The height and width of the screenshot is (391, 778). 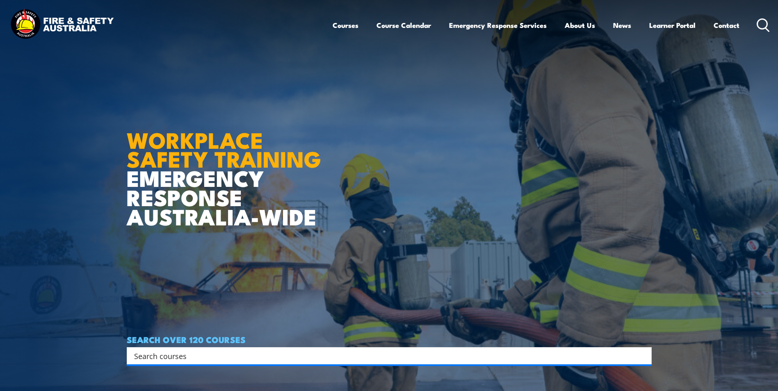 I want to click on a: About Us, so click(x=580, y=25).